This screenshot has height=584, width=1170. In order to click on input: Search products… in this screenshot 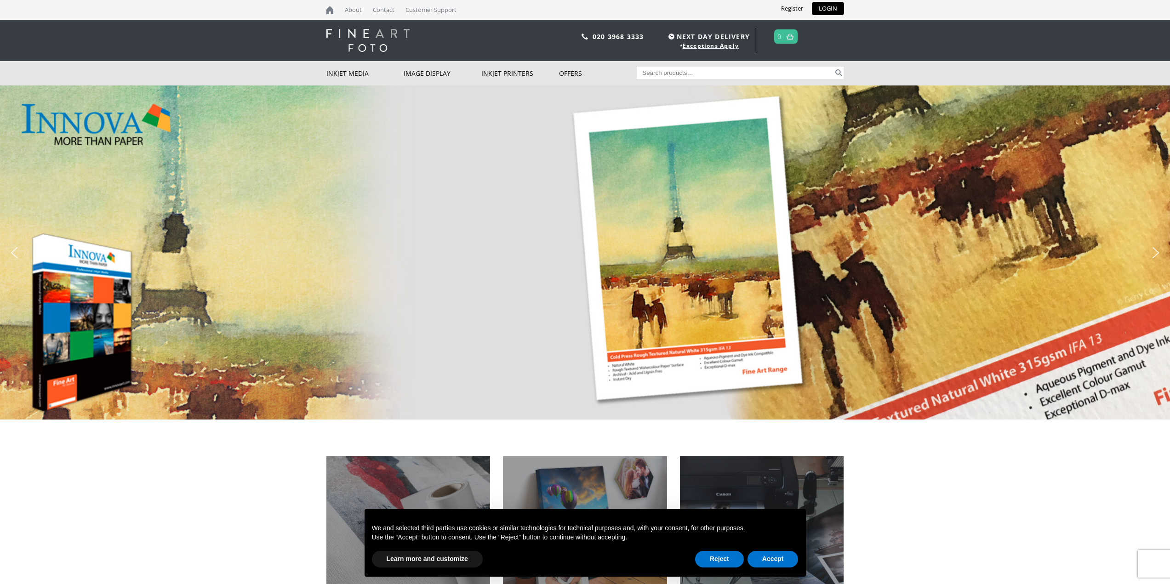, I will do `click(735, 73)`.